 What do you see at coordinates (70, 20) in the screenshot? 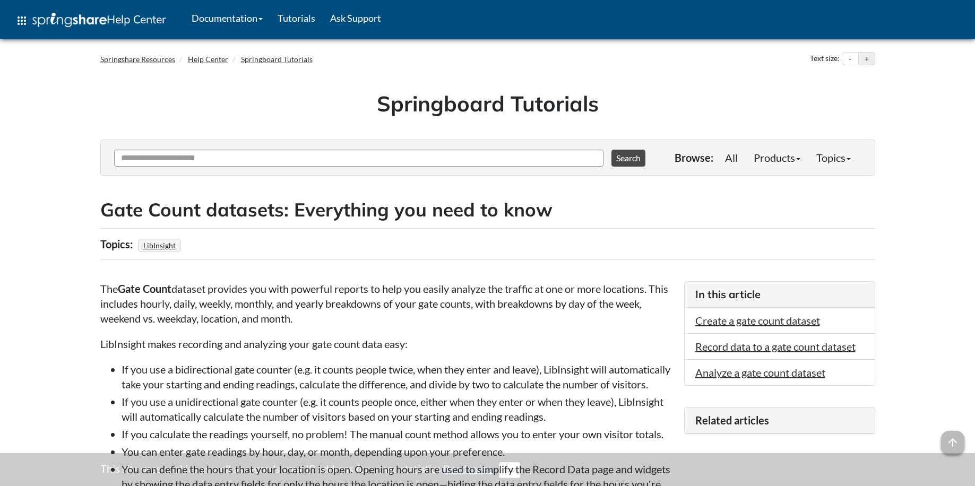
I see `img: Springshare` at bounding box center [70, 20].